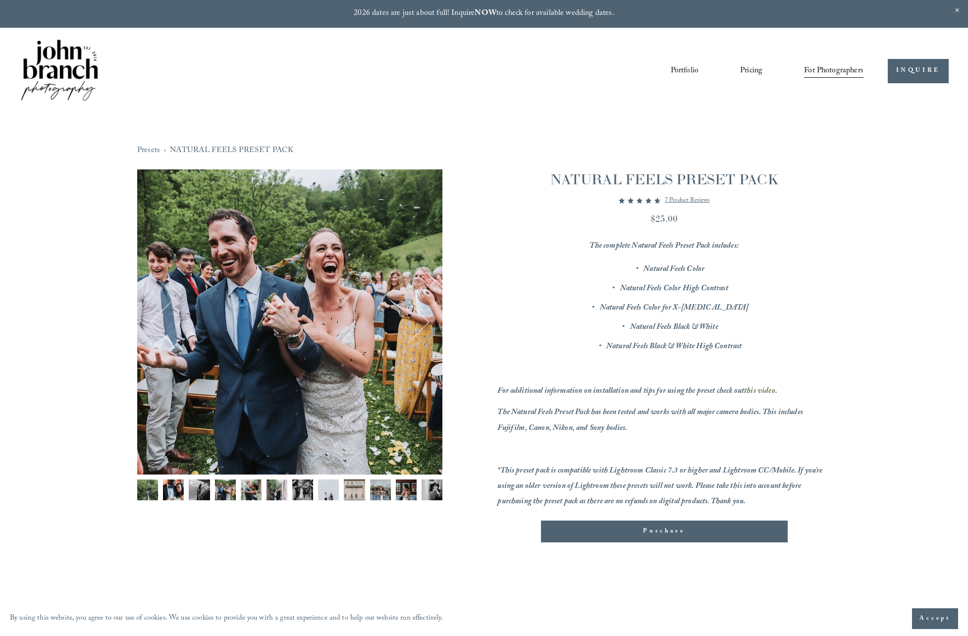 The height and width of the screenshot is (636, 968). Describe the element at coordinates (665, 532) in the screenshot. I see `button: Purchase` at that location.